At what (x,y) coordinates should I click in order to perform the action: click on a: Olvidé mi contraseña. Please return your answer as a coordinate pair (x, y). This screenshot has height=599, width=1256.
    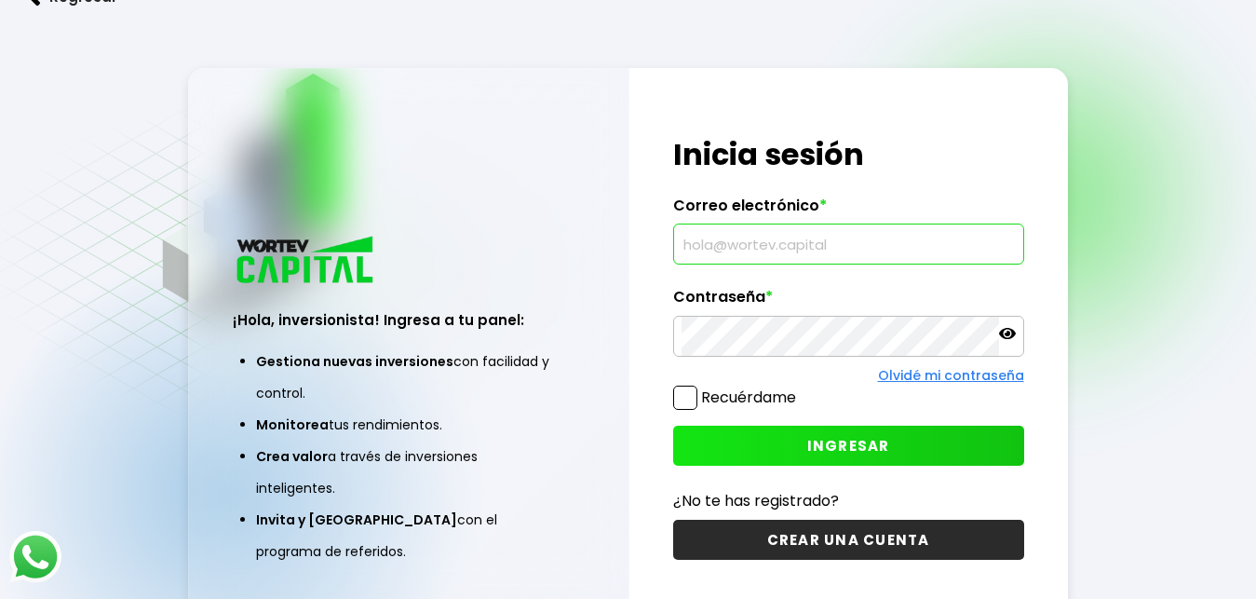
    Looking at the image, I should click on (951, 375).